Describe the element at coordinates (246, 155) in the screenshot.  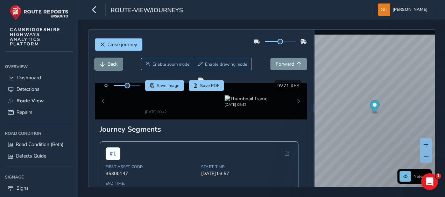
I see `span: Start Time:` at that location.